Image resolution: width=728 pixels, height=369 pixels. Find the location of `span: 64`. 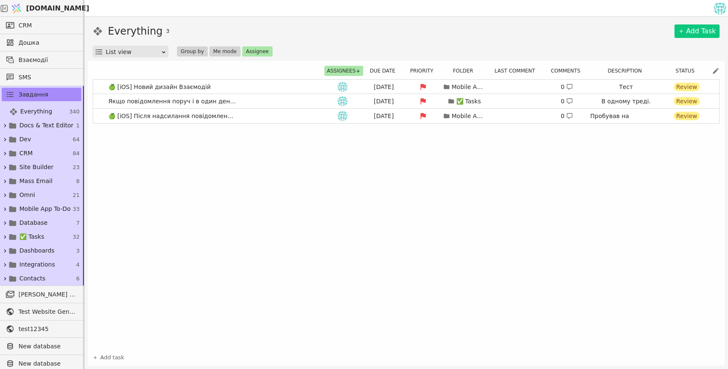

span: 64 is located at coordinates (76, 139).